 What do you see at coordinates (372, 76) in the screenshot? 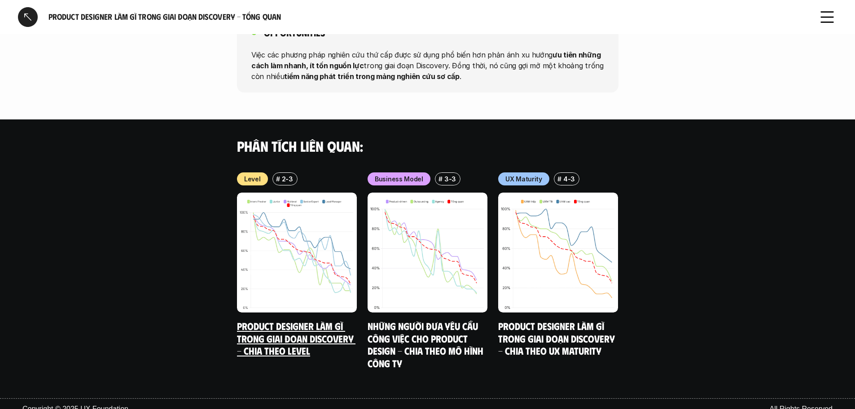
I see `strong: tiềm năng phát triển trong mảng nghiên cứu sơ cấp` at bounding box center [372, 76].